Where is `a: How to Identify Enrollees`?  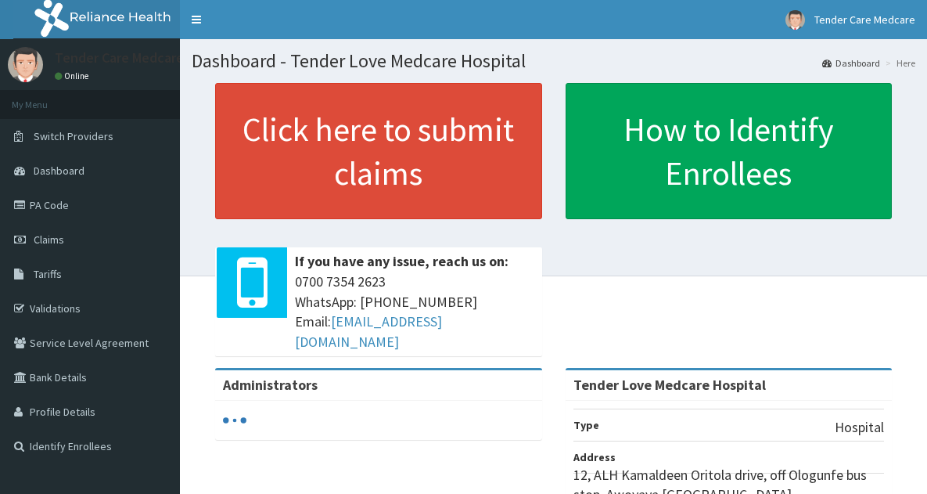
a: How to Identify Enrollees is located at coordinates (729, 151).